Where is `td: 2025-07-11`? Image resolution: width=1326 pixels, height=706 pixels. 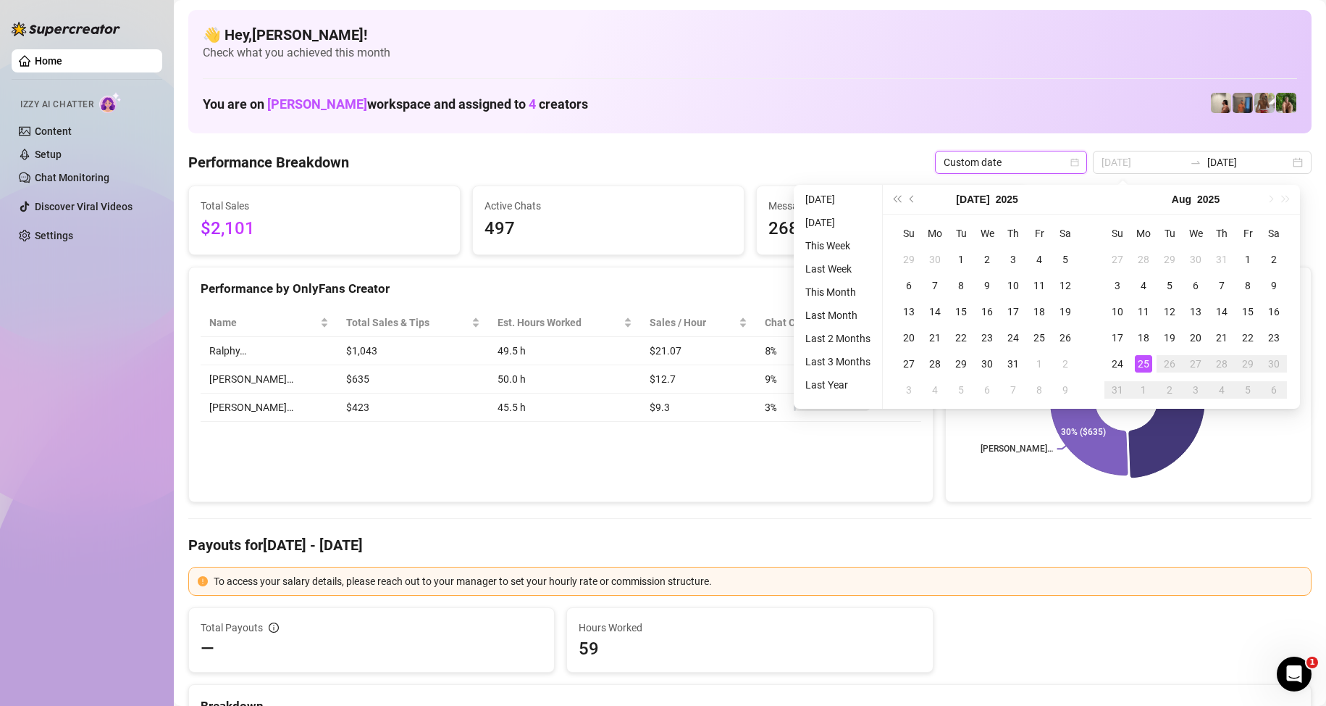 td: 2025-07-11 is located at coordinates (1039, 285).